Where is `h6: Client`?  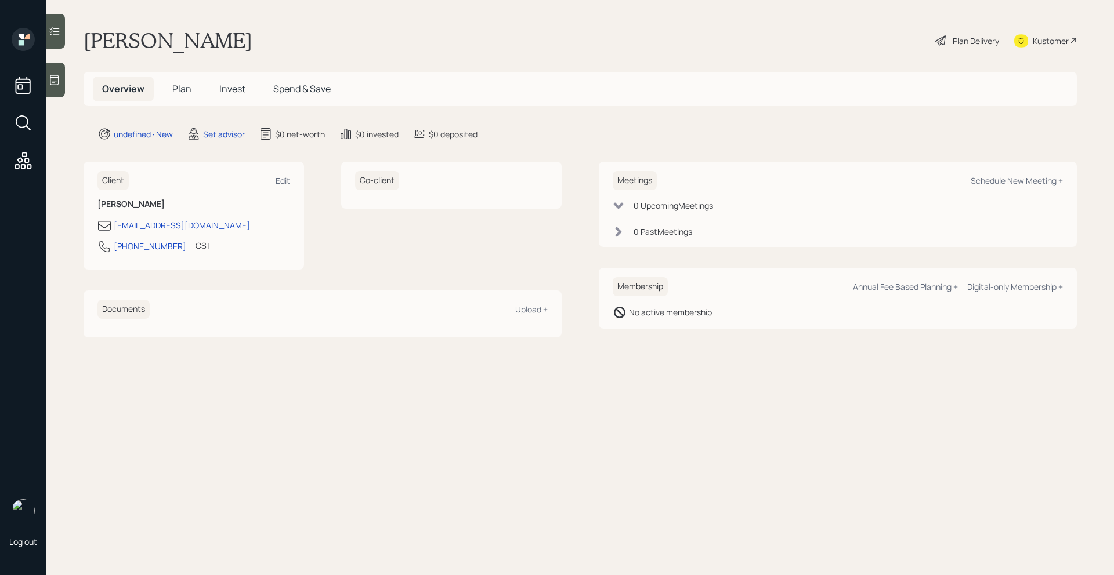 h6: Client is located at coordinates (113, 180).